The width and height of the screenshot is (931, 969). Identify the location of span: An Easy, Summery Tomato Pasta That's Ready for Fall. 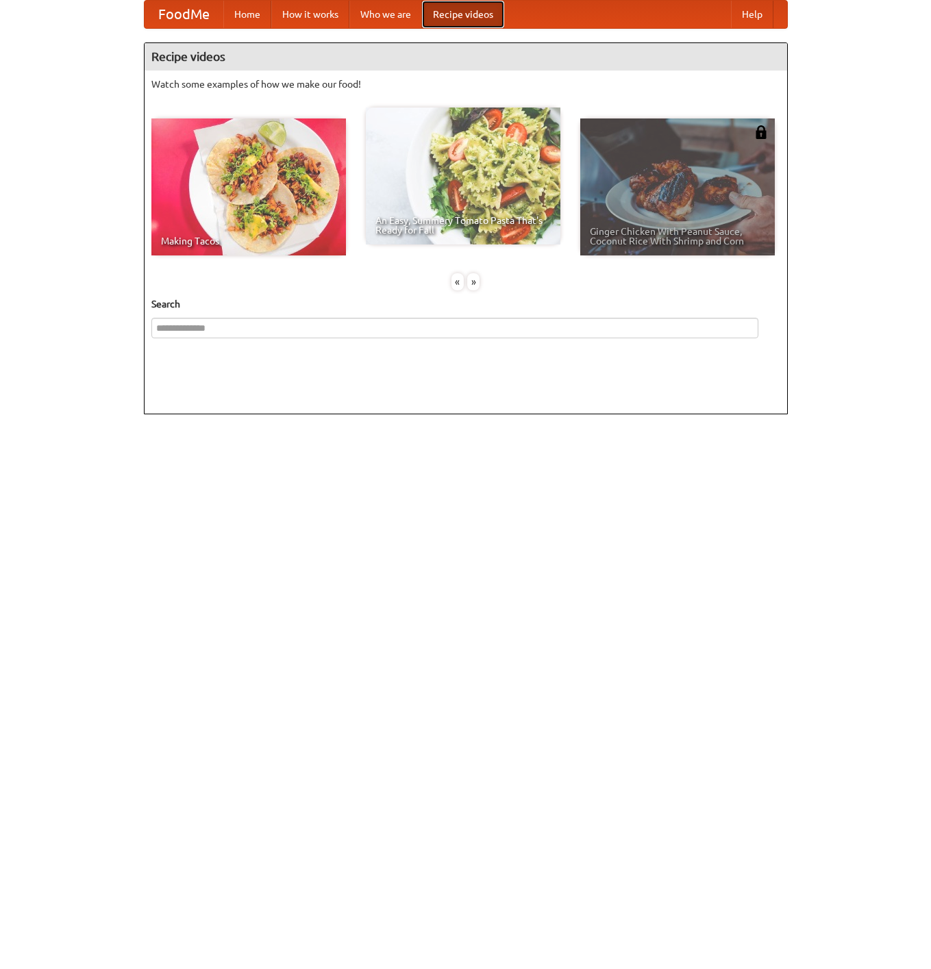
(463, 225).